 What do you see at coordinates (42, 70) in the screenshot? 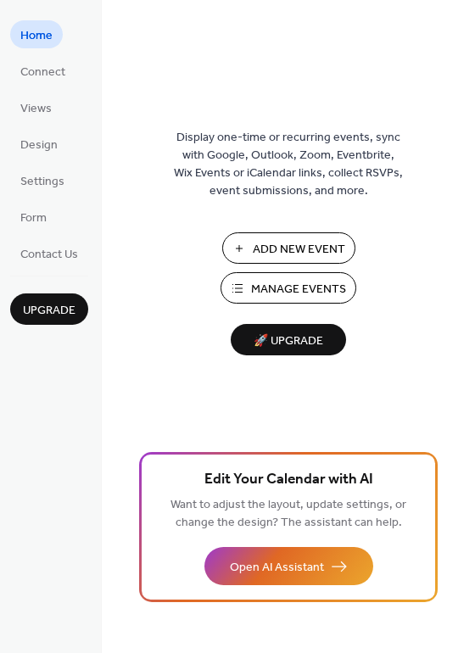
I see `a: Connect` at bounding box center [42, 70].